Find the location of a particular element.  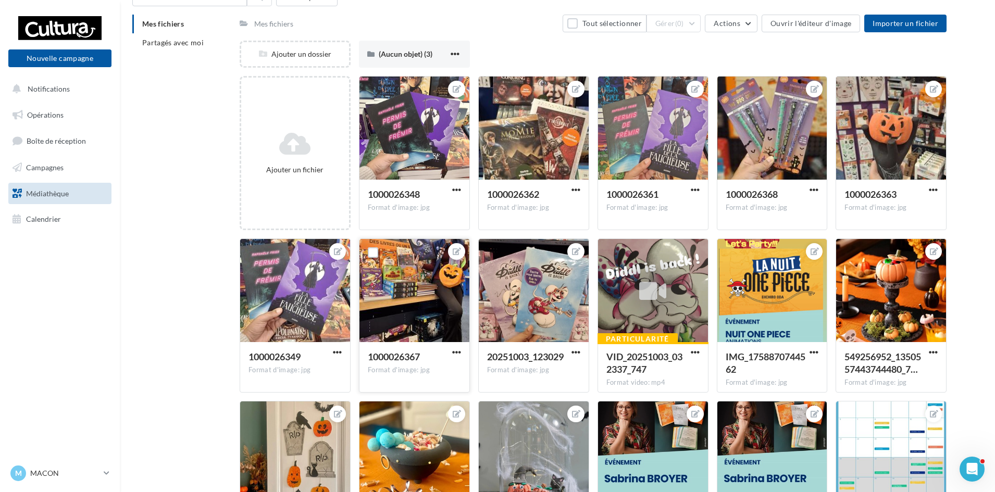

span: (Aucun objet) (3) is located at coordinates (405, 54).